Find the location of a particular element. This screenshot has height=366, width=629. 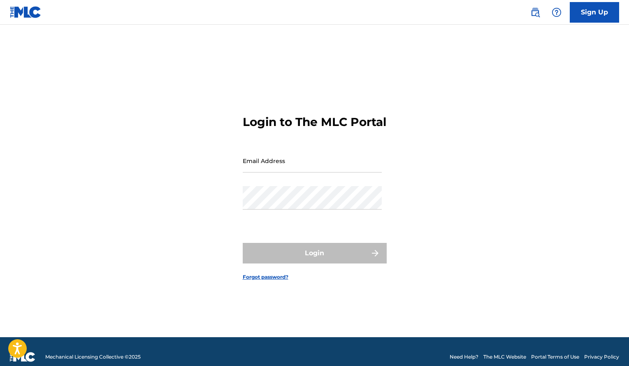

a: The MLC Website is located at coordinates (505, 357).